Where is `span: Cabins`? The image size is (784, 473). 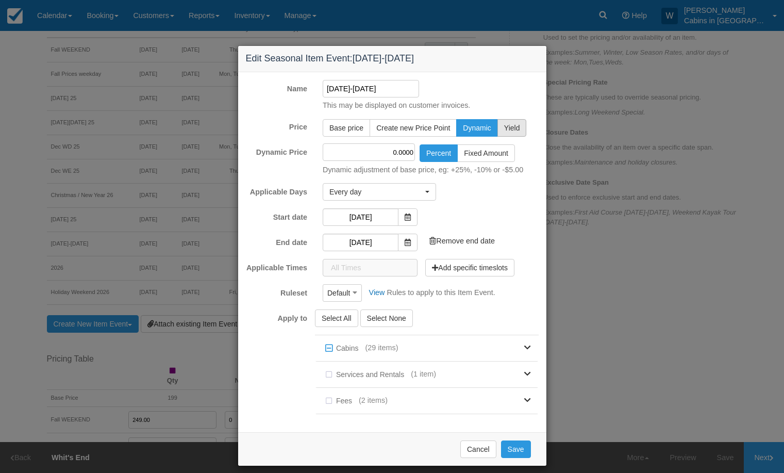 span: Cabins is located at coordinates (344, 348).